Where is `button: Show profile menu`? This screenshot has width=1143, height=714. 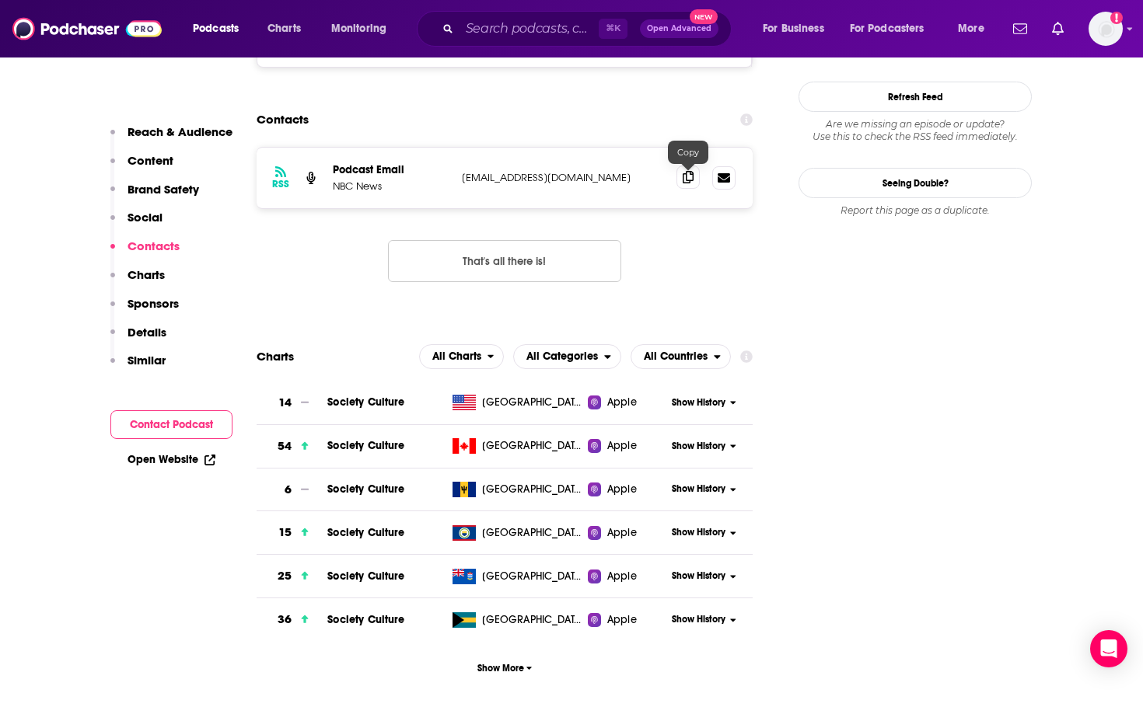 button: Show profile menu is located at coordinates (1106, 29).